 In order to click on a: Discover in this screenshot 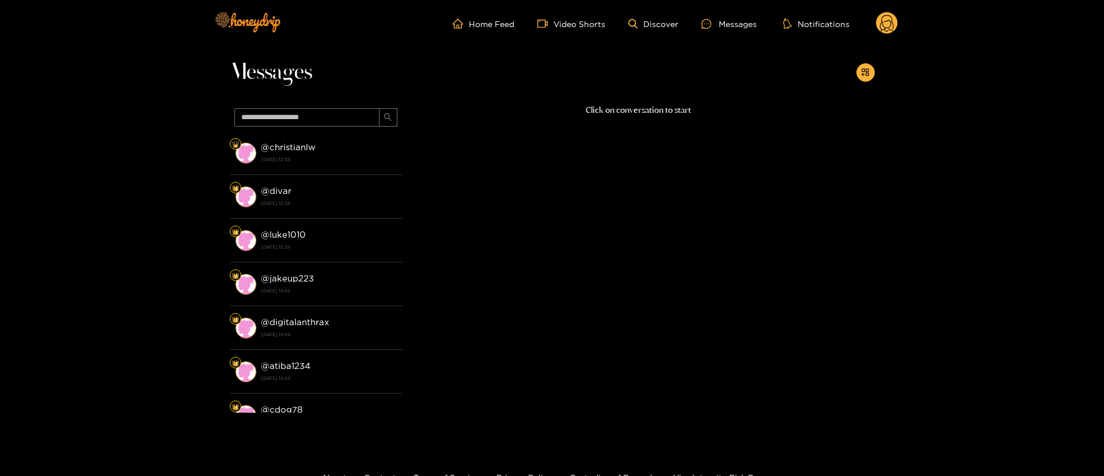, I will do `click(653, 24)`.